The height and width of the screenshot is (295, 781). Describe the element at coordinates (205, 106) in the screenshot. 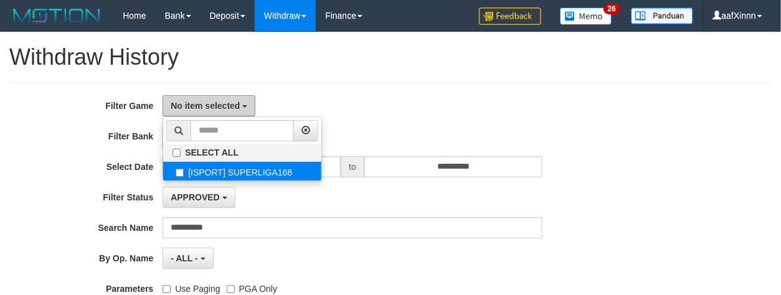

I see `span: No item selected` at that location.